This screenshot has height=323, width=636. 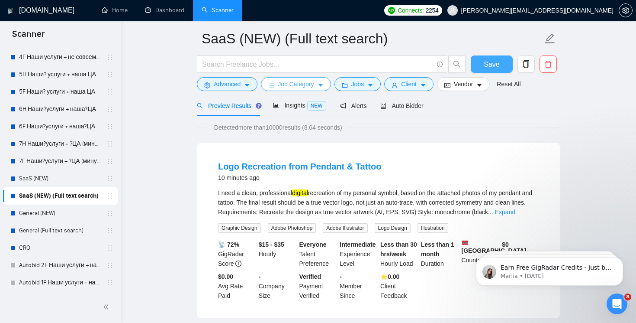 What do you see at coordinates (237, 254) in the screenshot?
I see `div: GigRadar Score` at bounding box center [237, 254].